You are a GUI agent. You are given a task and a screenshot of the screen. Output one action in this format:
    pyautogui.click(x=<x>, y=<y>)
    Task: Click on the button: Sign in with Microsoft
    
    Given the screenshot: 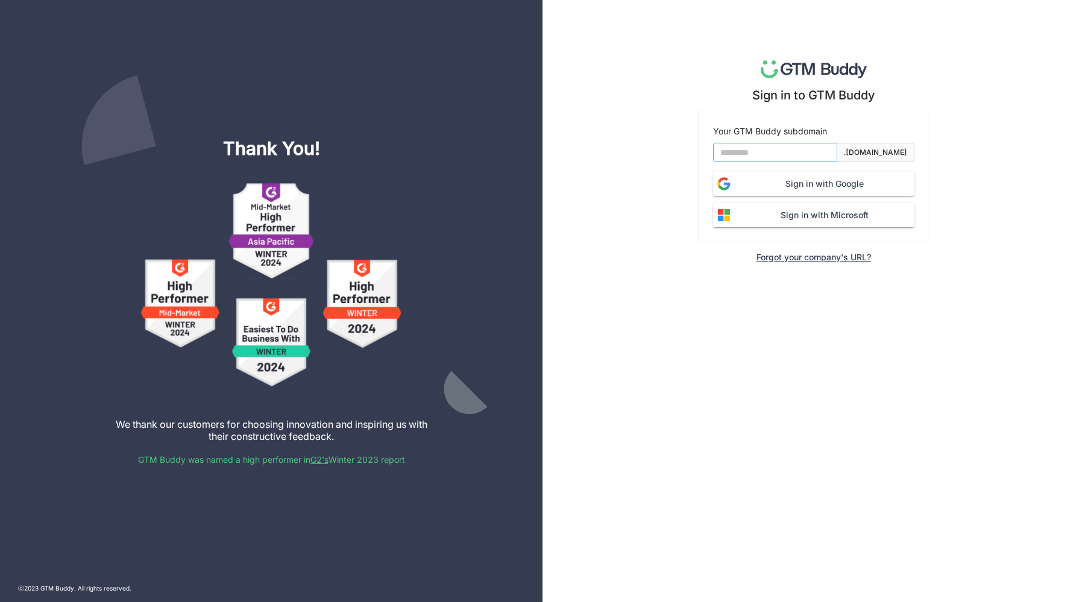 What is the action you would take?
    pyautogui.click(x=814, y=215)
    